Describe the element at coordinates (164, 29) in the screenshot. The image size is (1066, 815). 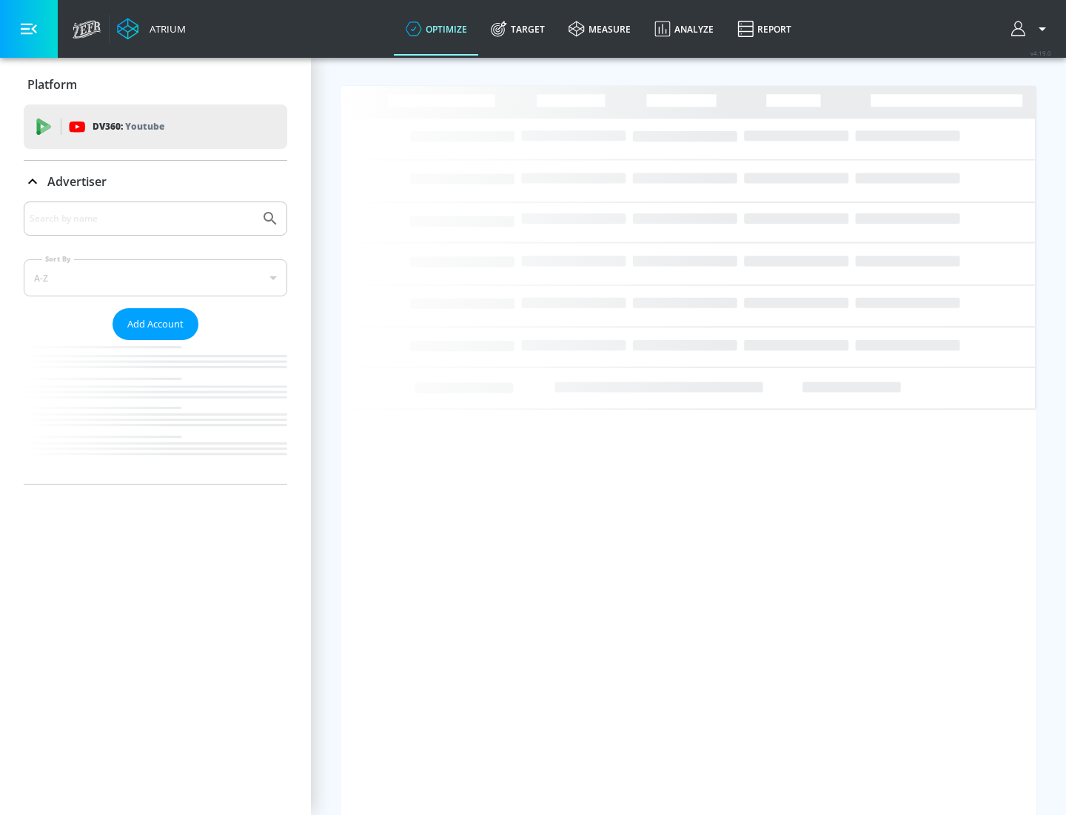
I see `div: Atrium` at that location.